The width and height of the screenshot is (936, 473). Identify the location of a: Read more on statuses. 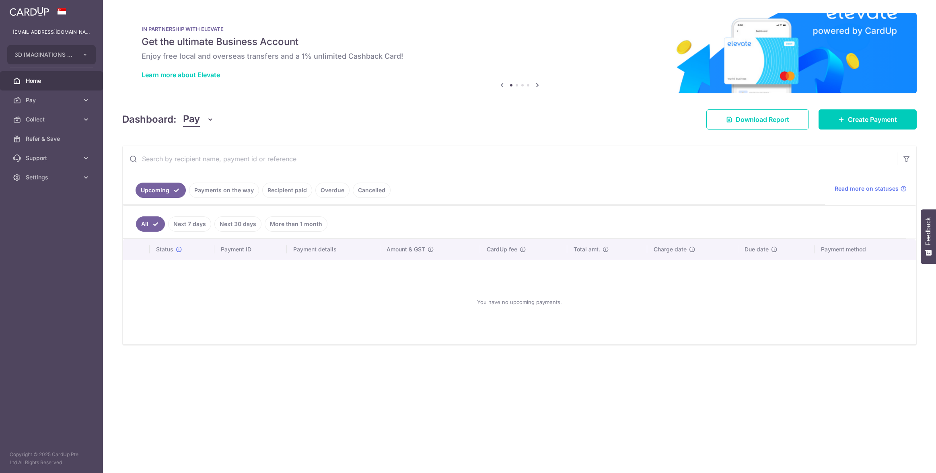
(870, 189).